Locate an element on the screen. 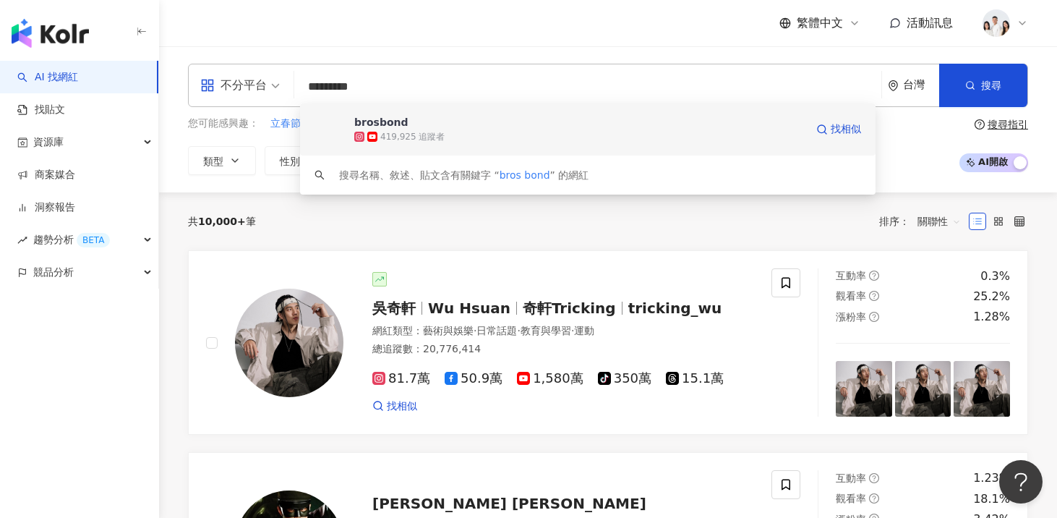  a: KOL Avatar吳奇軒Wu Hsuan奇軒Trickingtricking_wu網紅類型：藝術與娛樂·日常話題·教育與學習·運動總追蹤數：20,776,41481.7萬50.9萬1,580萬... is located at coordinates (608, 343).